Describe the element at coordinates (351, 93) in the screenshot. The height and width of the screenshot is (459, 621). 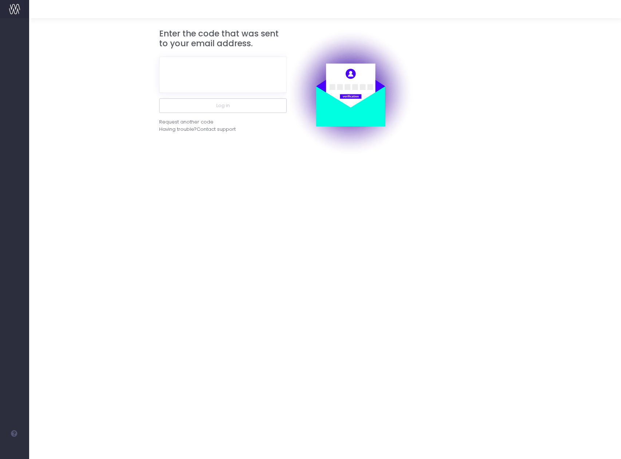
I see `img: auth.png` at that location.